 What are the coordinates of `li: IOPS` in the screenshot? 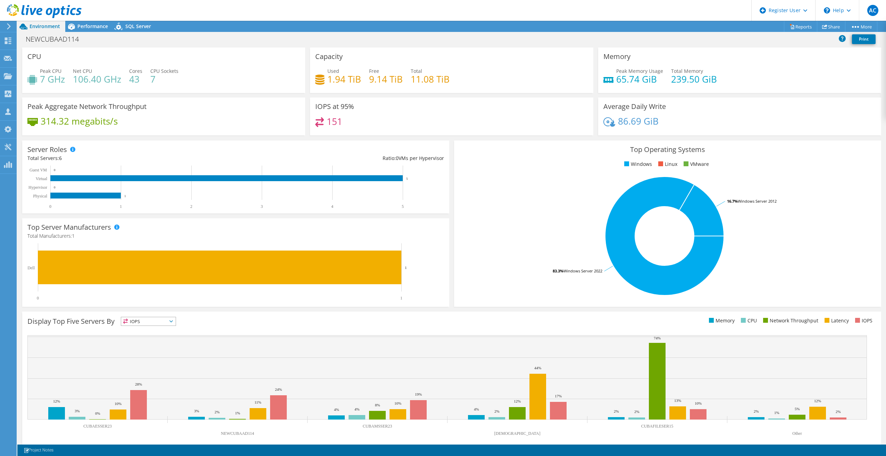 It's located at (863, 321).